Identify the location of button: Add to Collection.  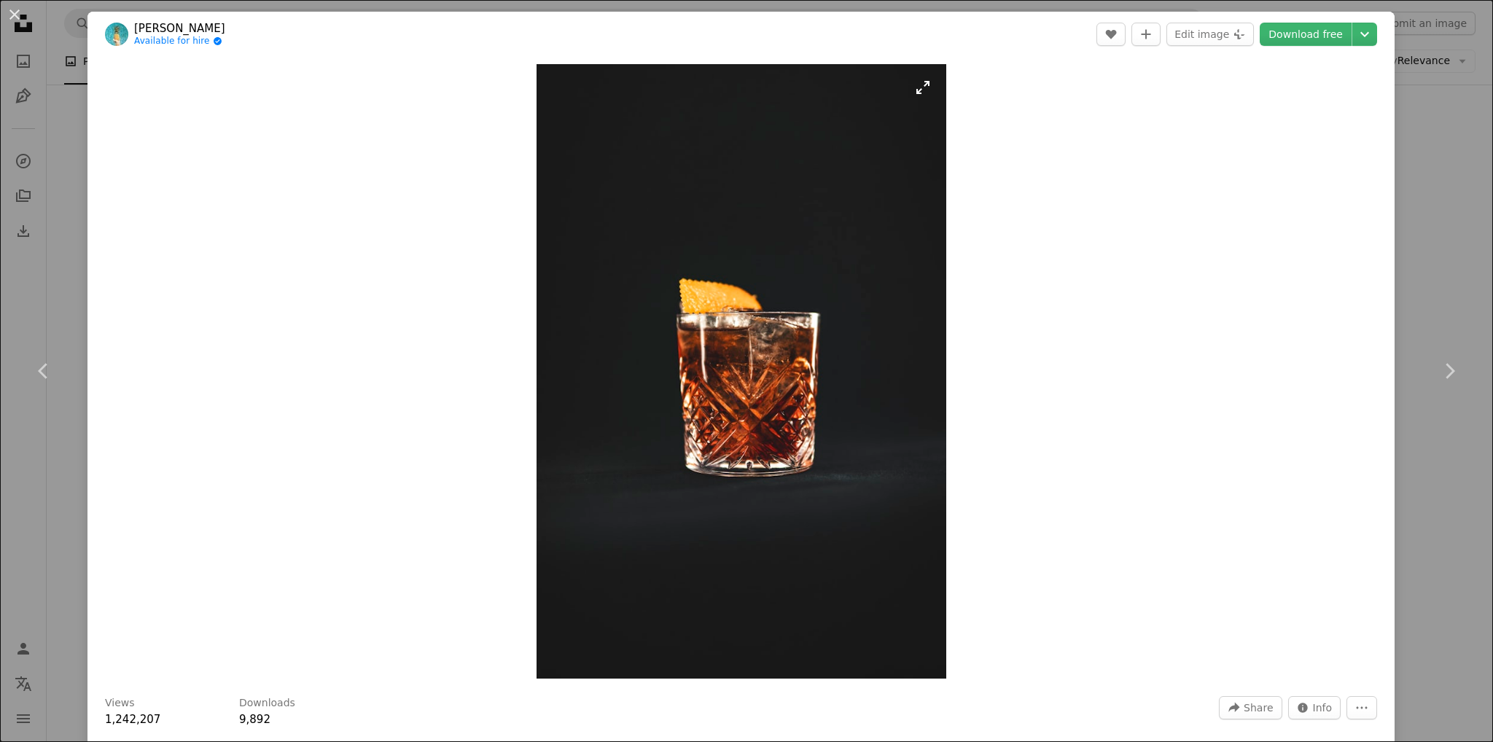
(1146, 34).